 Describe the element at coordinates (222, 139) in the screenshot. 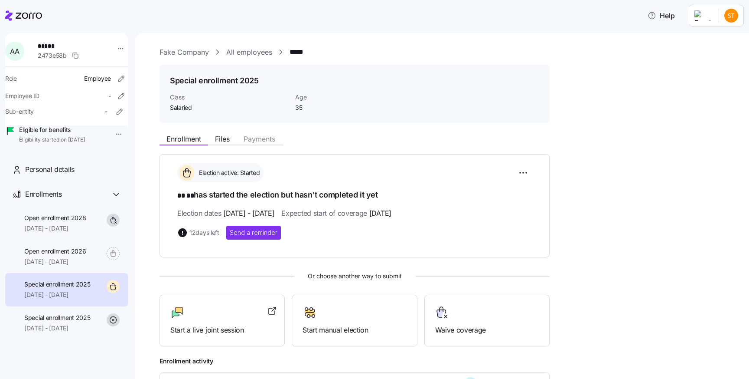

I see `span: Files` at that location.